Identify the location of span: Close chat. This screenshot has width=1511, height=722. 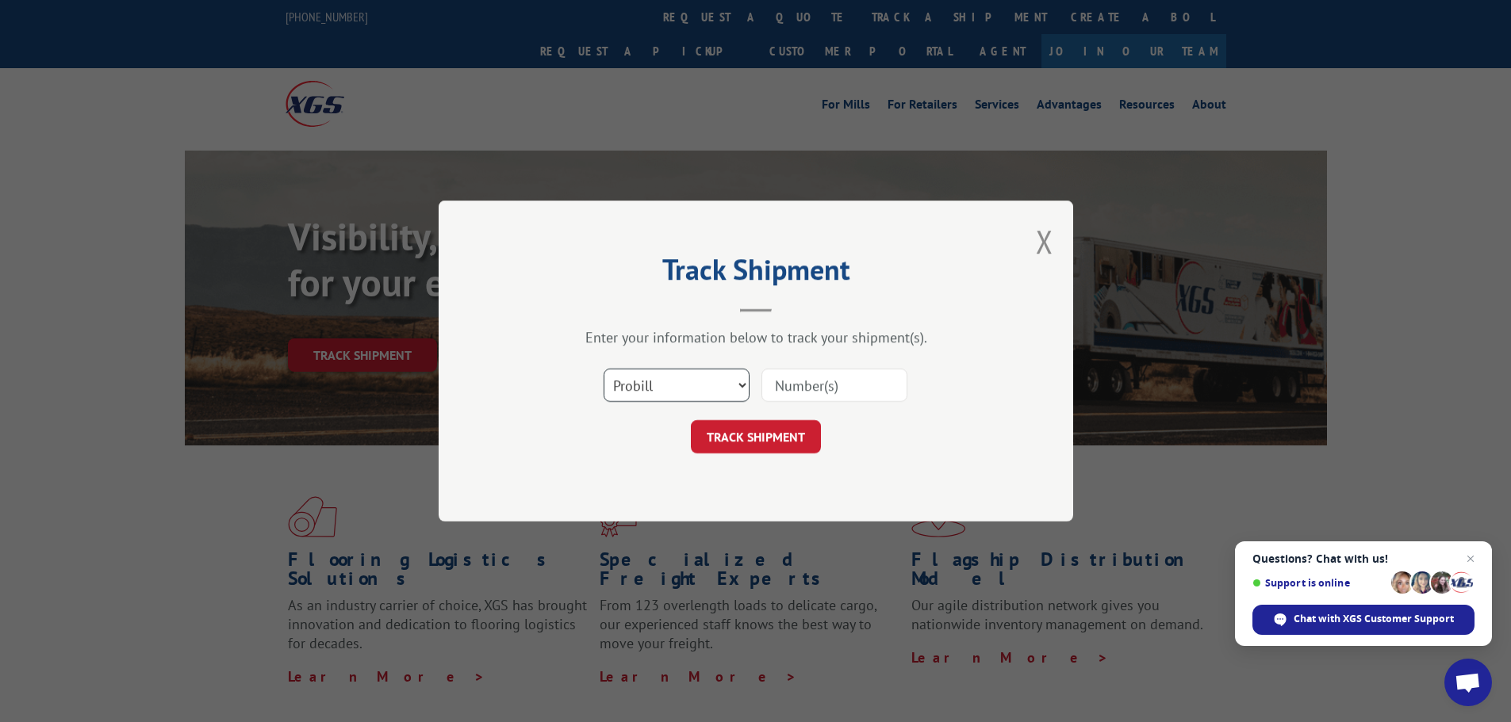
(1470, 559).